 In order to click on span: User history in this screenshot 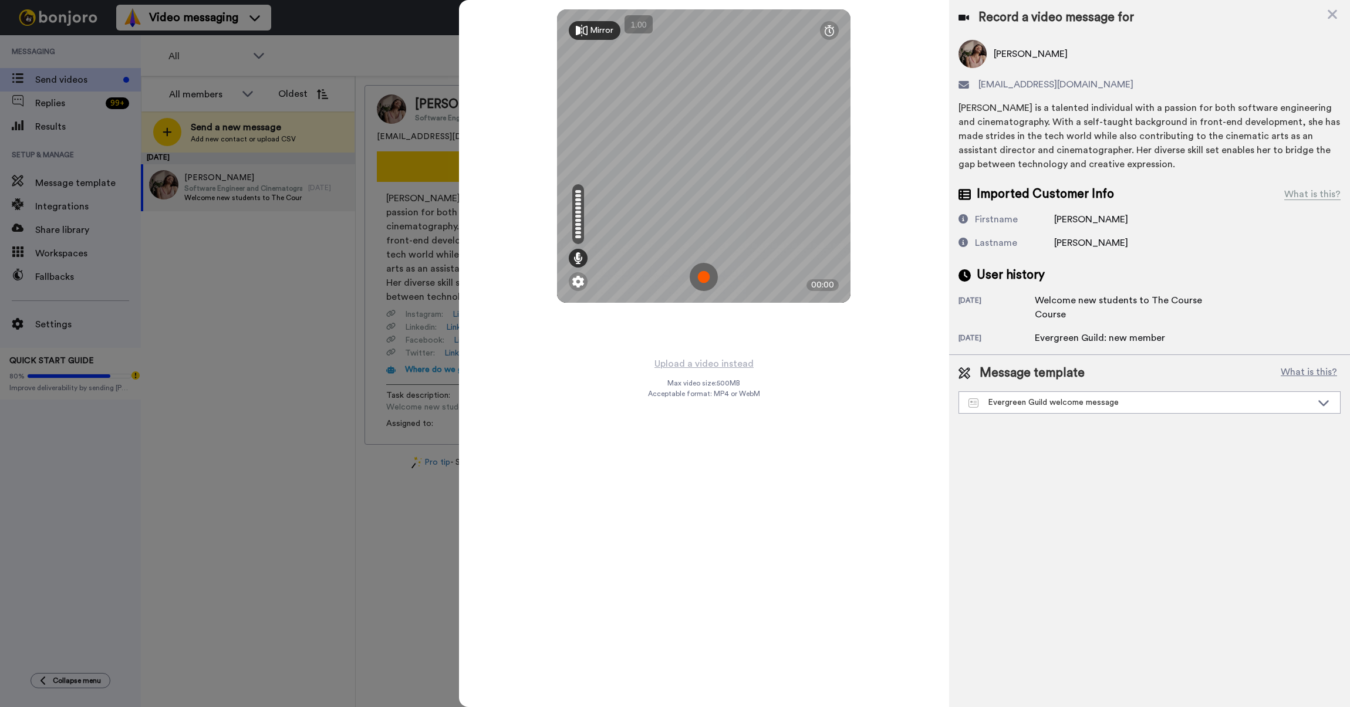, I will do `click(1010, 275)`.